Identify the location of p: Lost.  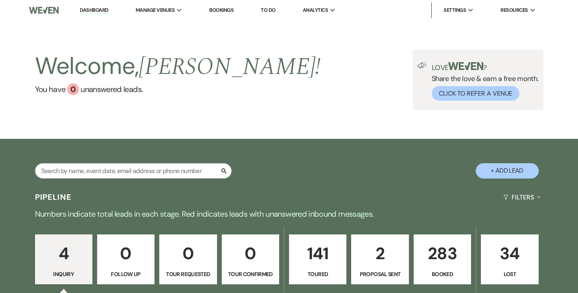
(510, 274).